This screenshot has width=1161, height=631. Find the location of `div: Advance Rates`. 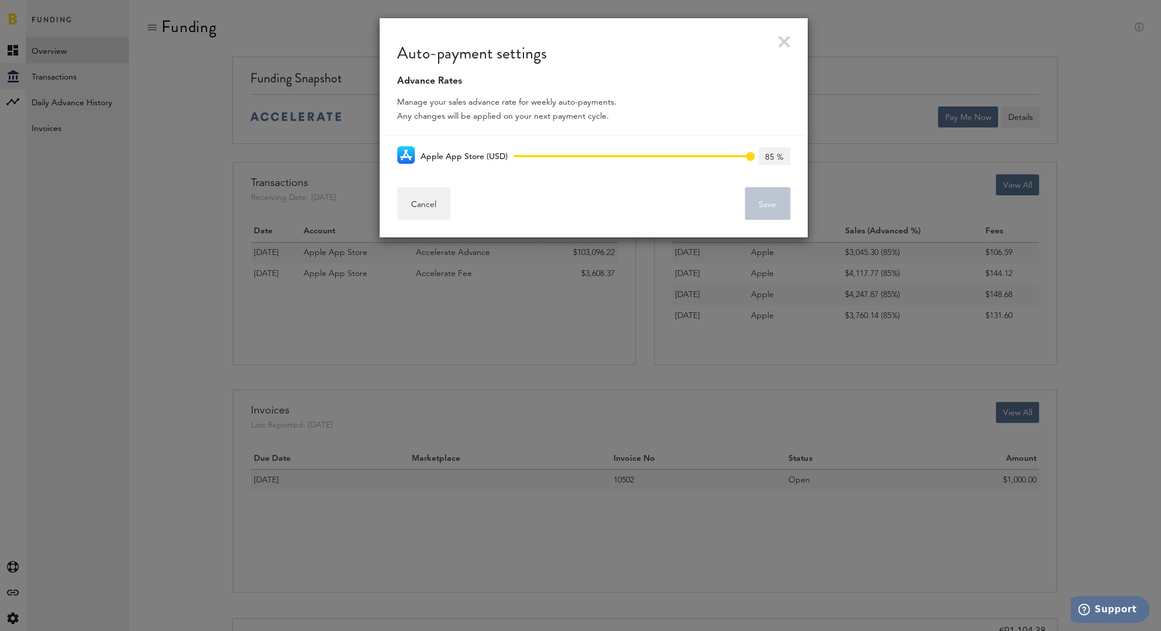

div: Advance Rates is located at coordinates (602, 81).